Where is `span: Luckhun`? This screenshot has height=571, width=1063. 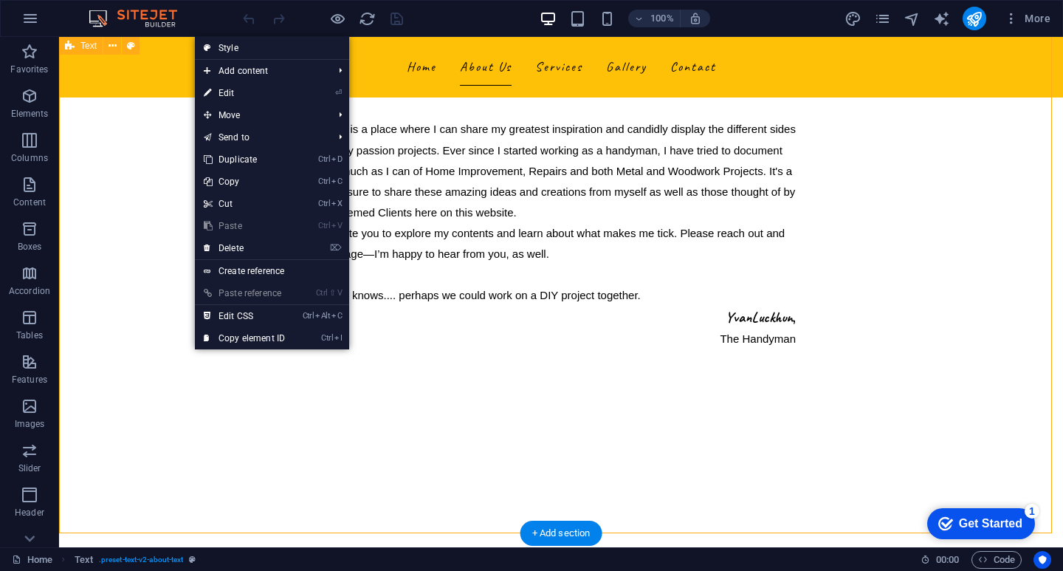 span: Luckhun is located at coordinates (713, 280).